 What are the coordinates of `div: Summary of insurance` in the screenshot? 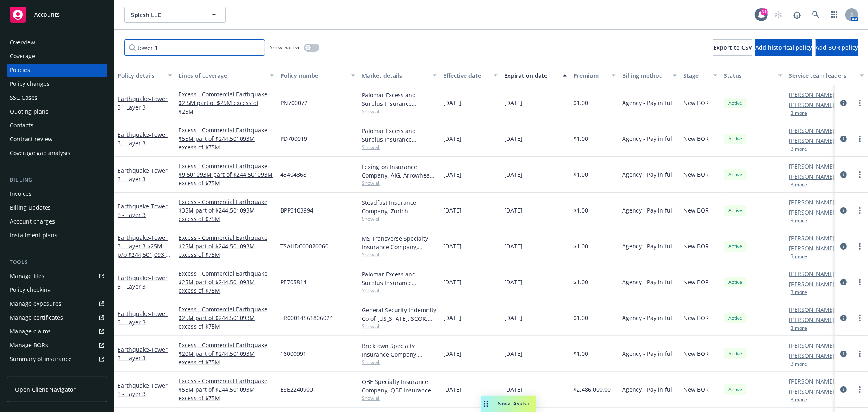 It's located at (41, 359).